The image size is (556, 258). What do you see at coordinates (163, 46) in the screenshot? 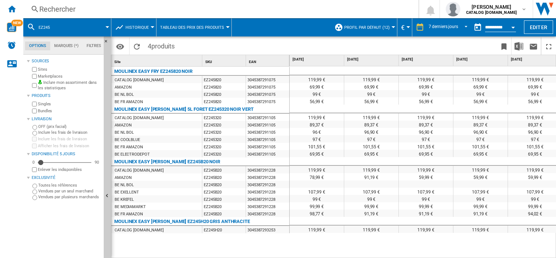
I see `span: produits` at bounding box center [163, 46].